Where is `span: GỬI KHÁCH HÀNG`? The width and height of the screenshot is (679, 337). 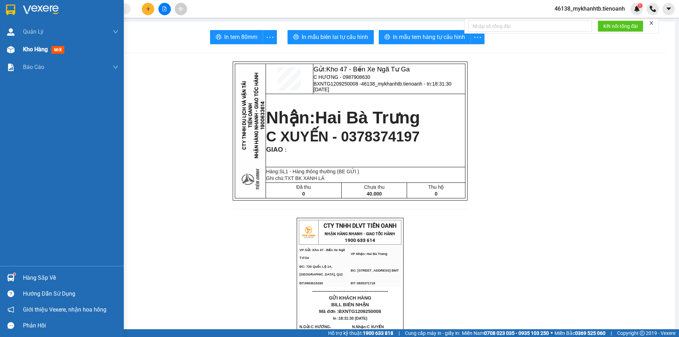
span: GỬI KHÁCH HÀNG is located at coordinates (350, 298).